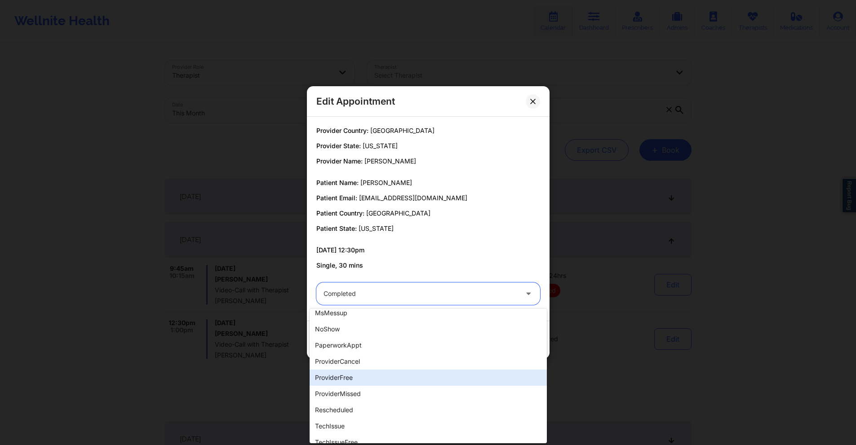  I want to click on div: providerCancel, so click(428, 362).